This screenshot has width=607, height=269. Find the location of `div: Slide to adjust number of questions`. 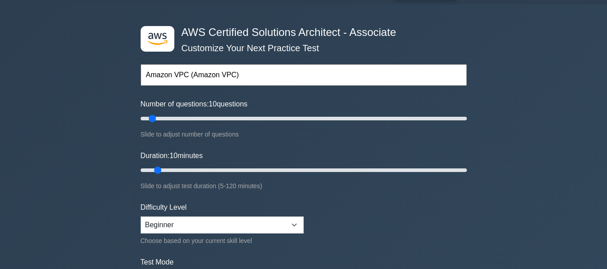

div: Slide to adjust number of questions is located at coordinates (304, 134).